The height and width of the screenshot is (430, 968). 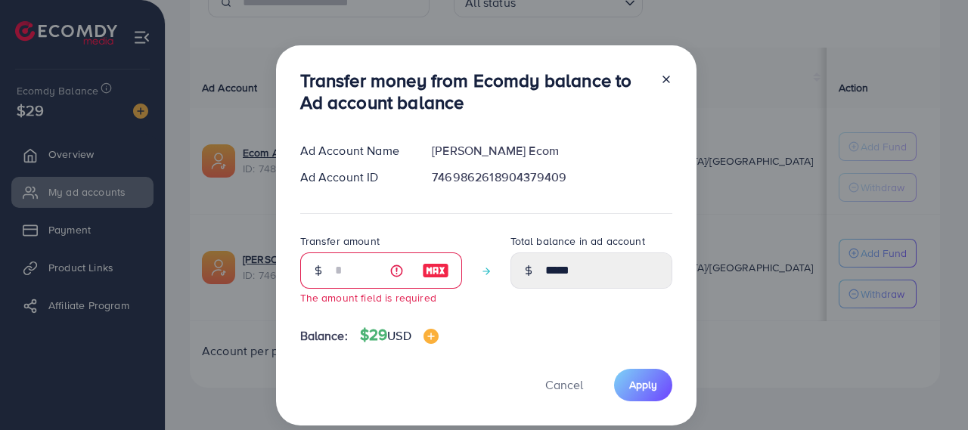 What do you see at coordinates (340, 241) in the screenshot?
I see `label: Transfer amount` at bounding box center [340, 241].